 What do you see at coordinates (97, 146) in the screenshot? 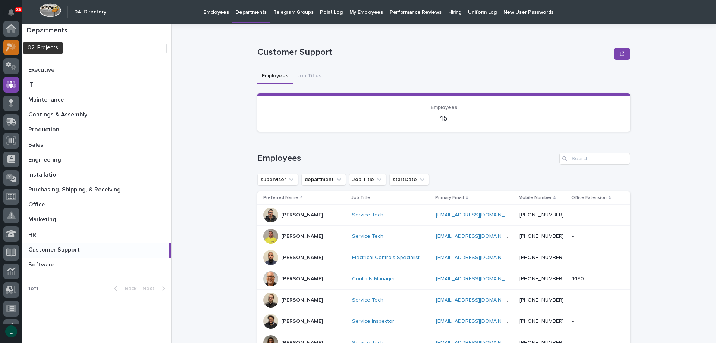
I see `a: SalesSales` at bounding box center [97, 146].